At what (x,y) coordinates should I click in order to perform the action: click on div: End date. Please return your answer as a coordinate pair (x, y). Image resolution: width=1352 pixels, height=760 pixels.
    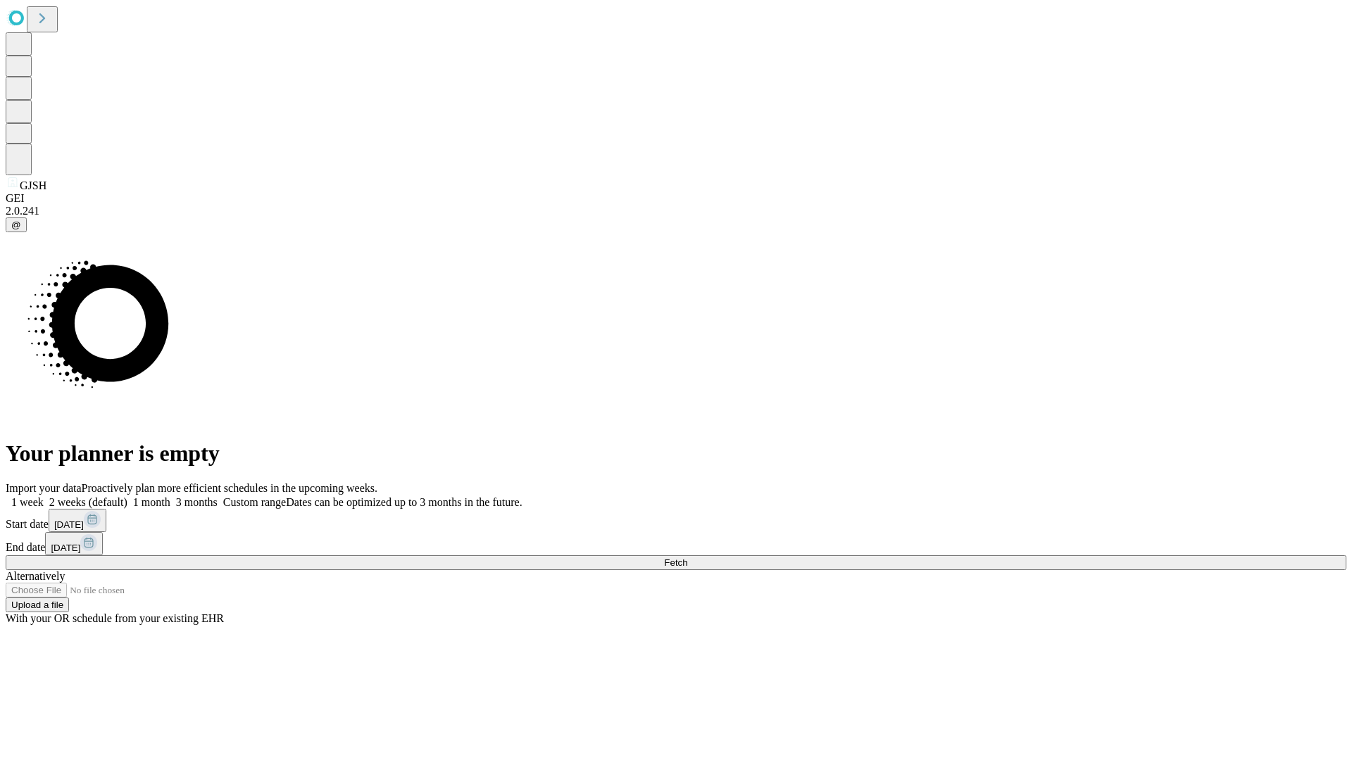
    Looking at the image, I should click on (676, 544).